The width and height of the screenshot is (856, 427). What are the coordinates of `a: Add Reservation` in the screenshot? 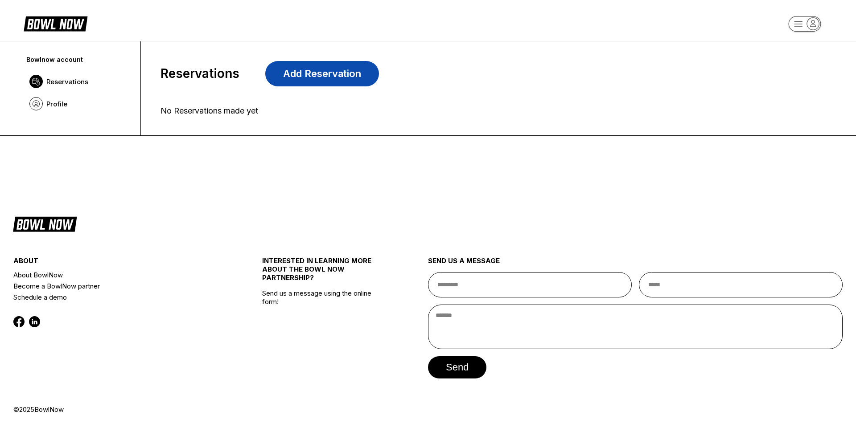 It's located at (322, 74).